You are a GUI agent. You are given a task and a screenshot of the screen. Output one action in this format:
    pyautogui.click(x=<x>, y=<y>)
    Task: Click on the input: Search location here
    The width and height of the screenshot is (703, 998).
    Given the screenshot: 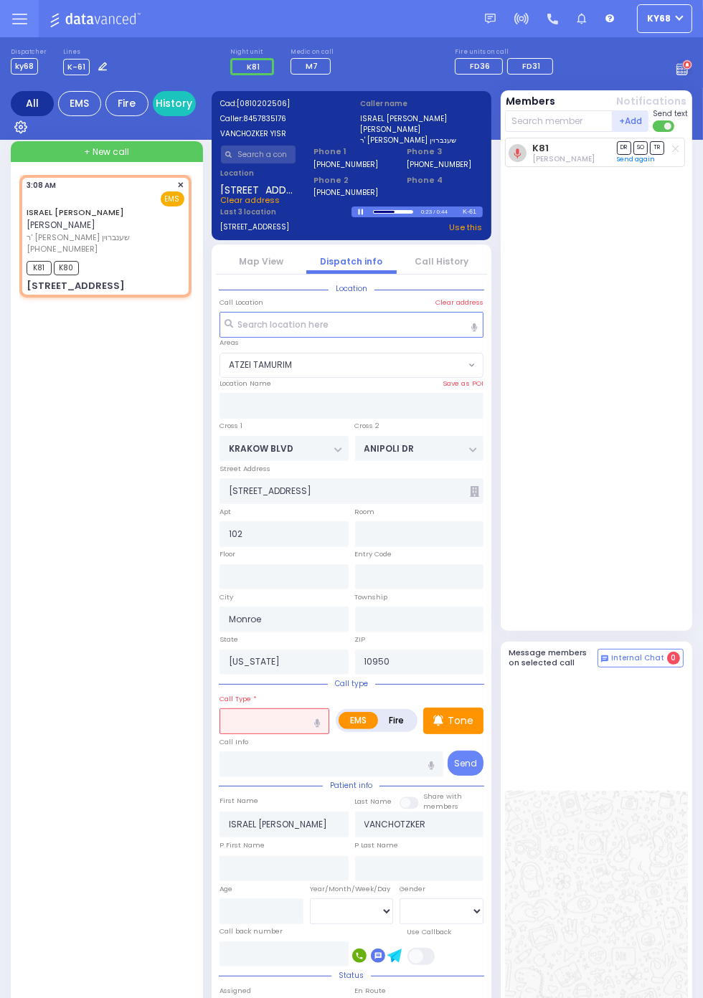 What is the action you would take?
    pyautogui.click(x=351, y=325)
    